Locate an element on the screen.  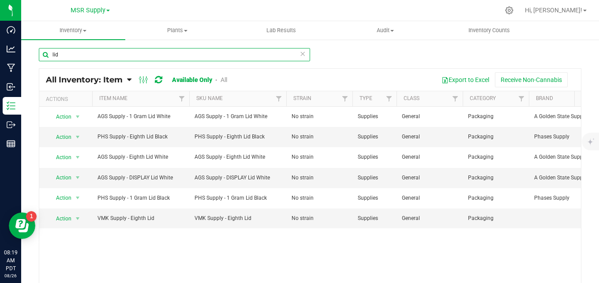
a: Category is located at coordinates (482, 98).